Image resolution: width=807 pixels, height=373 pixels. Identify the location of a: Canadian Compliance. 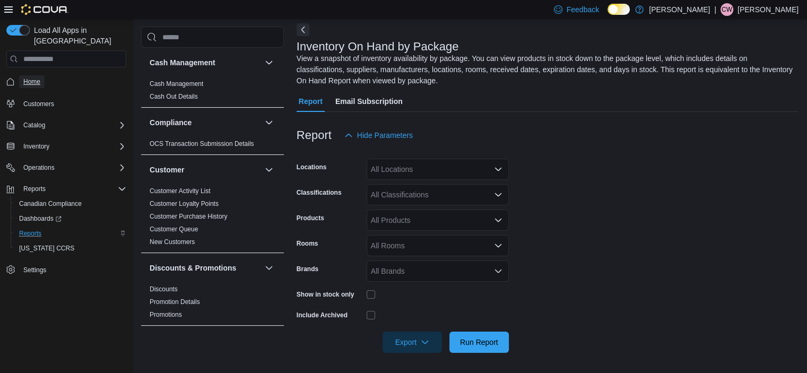
(50, 204).